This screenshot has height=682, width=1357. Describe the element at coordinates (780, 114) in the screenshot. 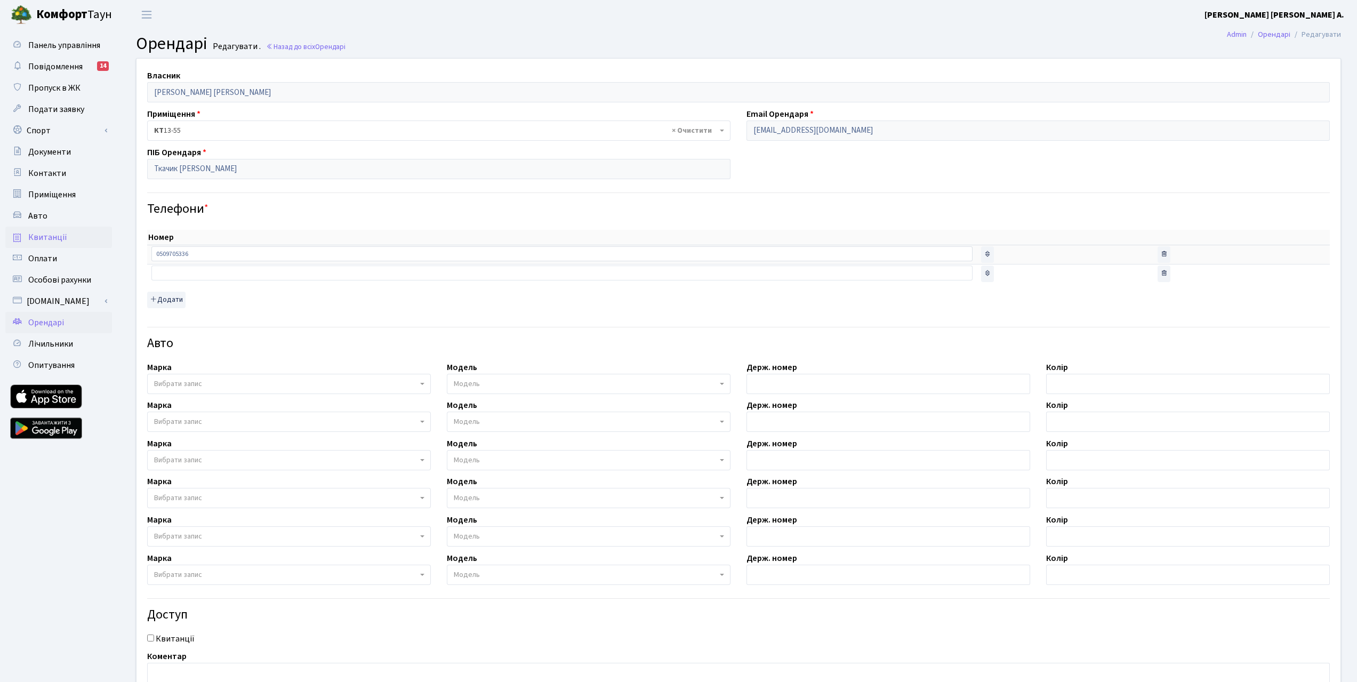

I see `label: Email Орендаря` at that location.